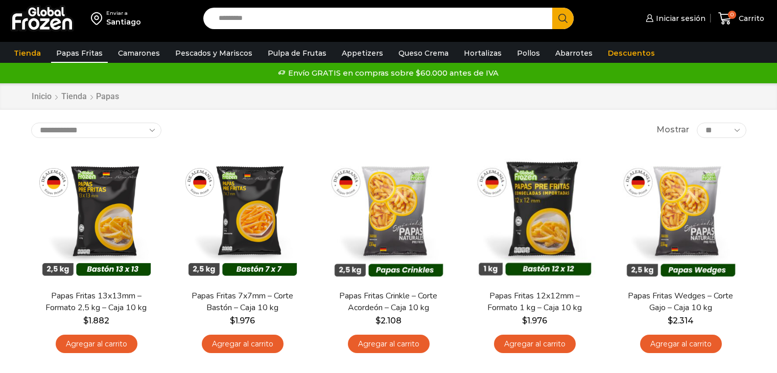 Image resolution: width=777 pixels, height=373 pixels. I want to click on a: Inicio, so click(41, 97).